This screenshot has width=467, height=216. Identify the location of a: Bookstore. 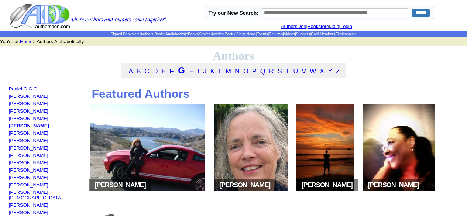
(318, 26).